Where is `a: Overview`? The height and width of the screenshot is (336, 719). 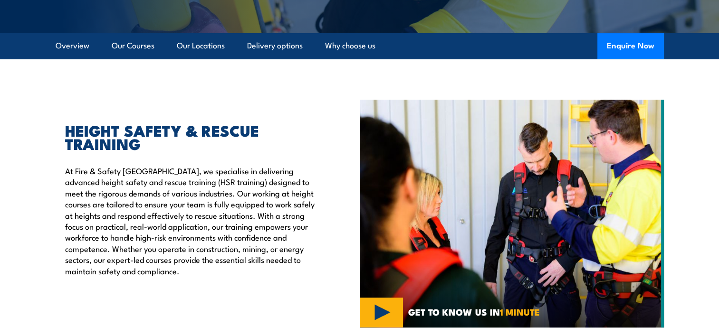 a: Overview is located at coordinates (72, 46).